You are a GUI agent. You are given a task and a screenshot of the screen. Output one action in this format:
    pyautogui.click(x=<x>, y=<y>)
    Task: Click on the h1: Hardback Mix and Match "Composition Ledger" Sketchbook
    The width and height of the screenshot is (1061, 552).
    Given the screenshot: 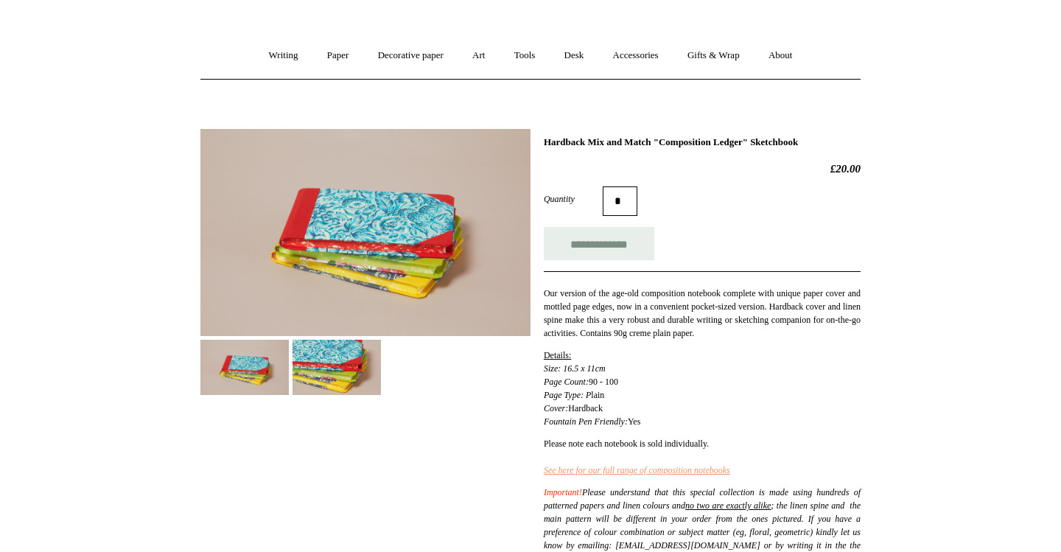 What is the action you would take?
    pyautogui.click(x=702, y=142)
    